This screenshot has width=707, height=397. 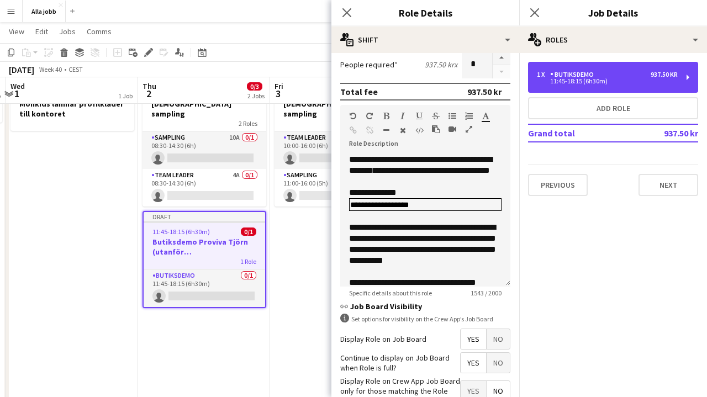 I want to click on div: 11:45-18:15 (6h30m), so click(x=607, y=81).